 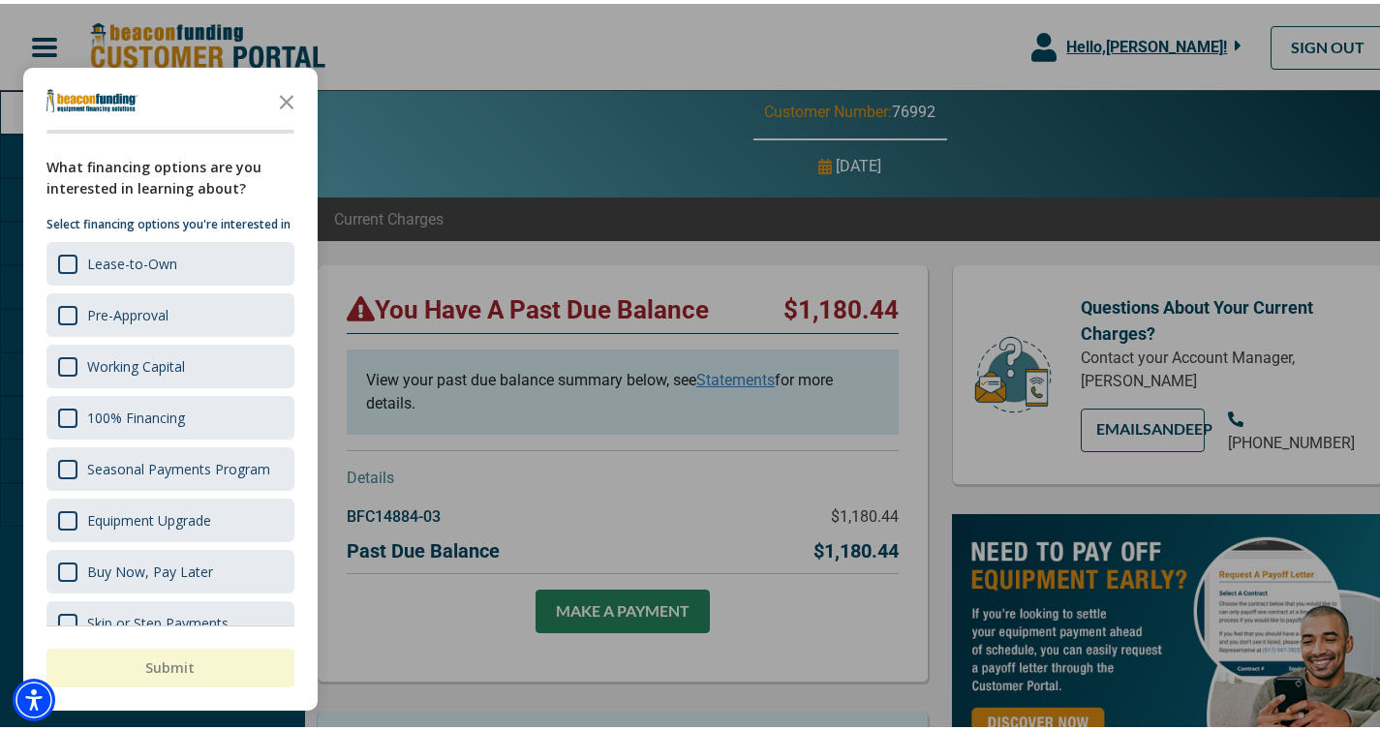 What do you see at coordinates (170, 385) in the screenshot?
I see `div: Survey` at bounding box center [170, 385].